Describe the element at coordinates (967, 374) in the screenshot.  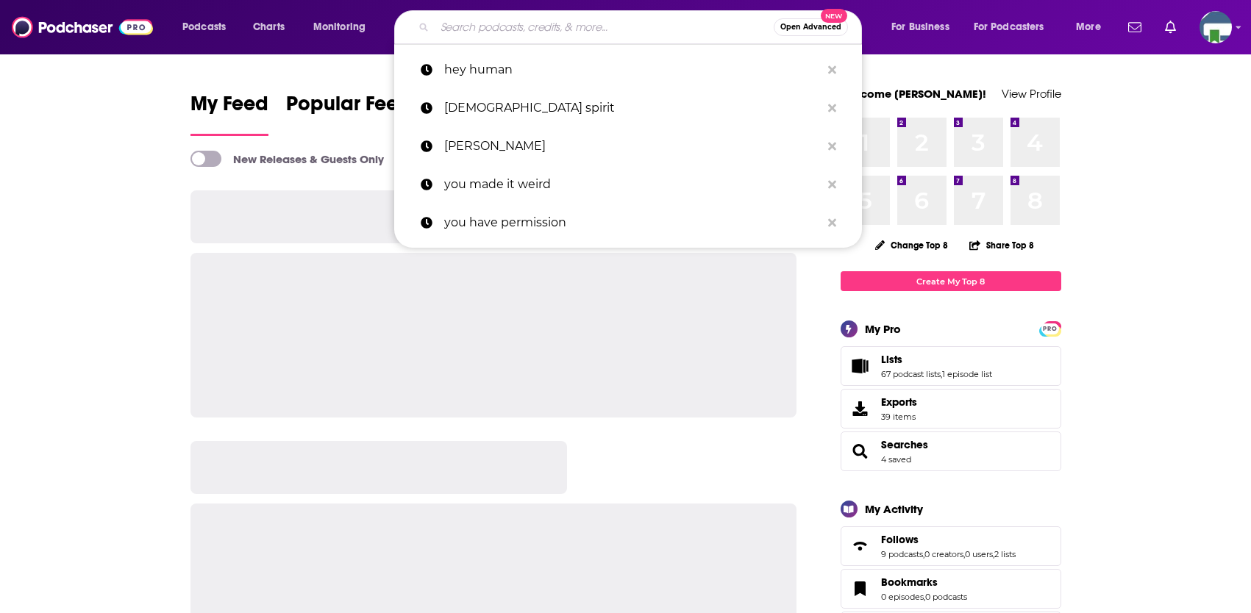
I see `a: 1 episode list` at that location.